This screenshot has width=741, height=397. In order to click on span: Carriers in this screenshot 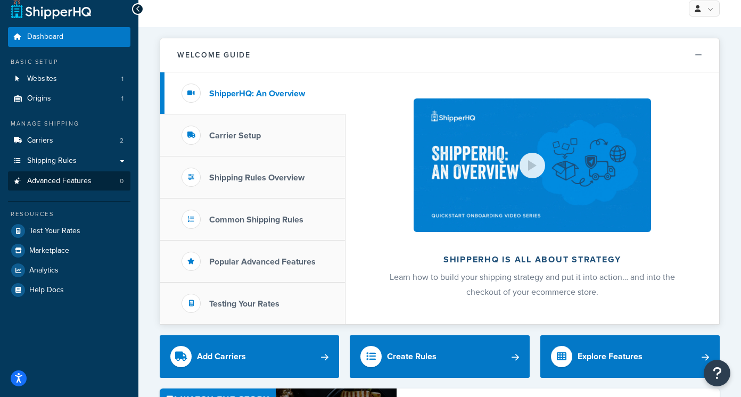, I will do `click(40, 141)`.